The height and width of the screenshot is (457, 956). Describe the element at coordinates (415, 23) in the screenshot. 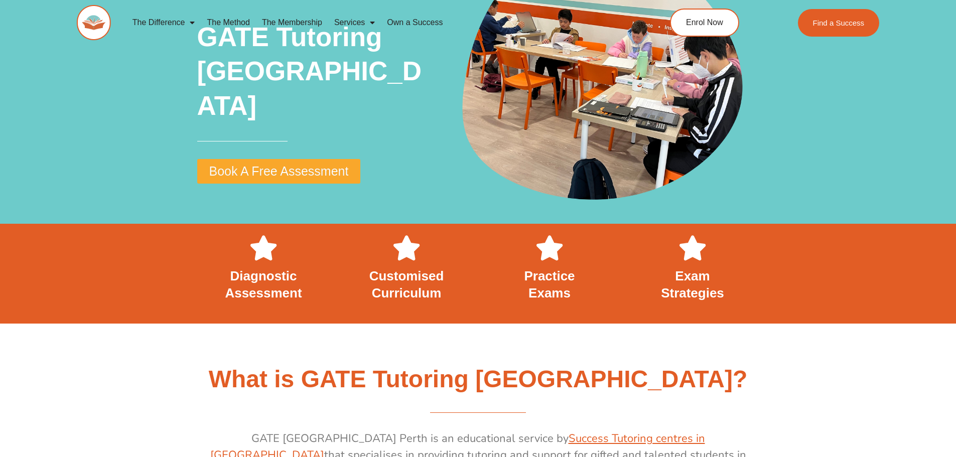

I see `a: Own a Success` at that location.